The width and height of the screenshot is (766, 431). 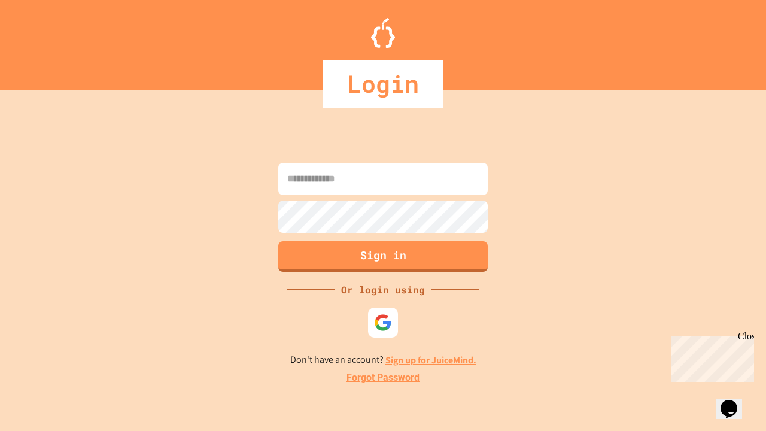 What do you see at coordinates (383, 256) in the screenshot?
I see `button: Sign in` at bounding box center [383, 256].